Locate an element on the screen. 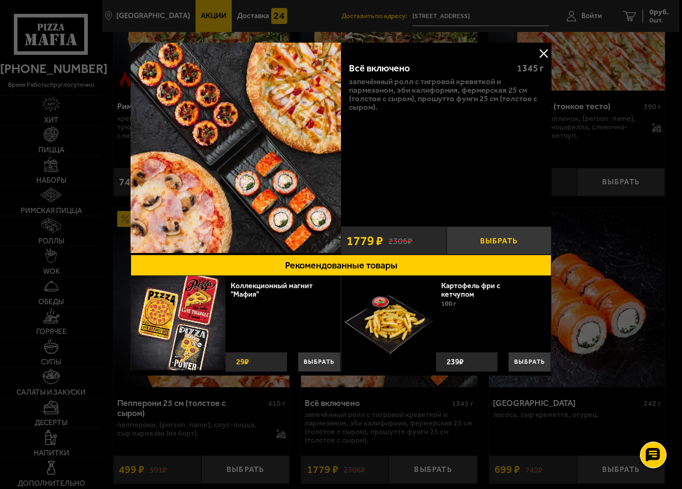 This screenshot has width=682, height=489. s: 2306 ₽ is located at coordinates (400, 240).